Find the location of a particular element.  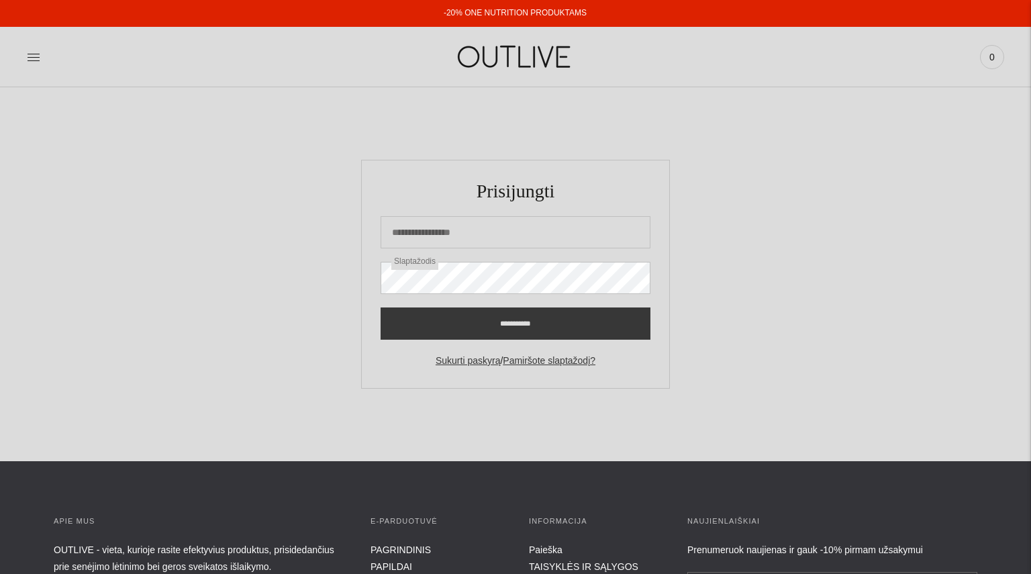

a: TAISYKLĖS IR SĄLYGOS is located at coordinates (583, 566).